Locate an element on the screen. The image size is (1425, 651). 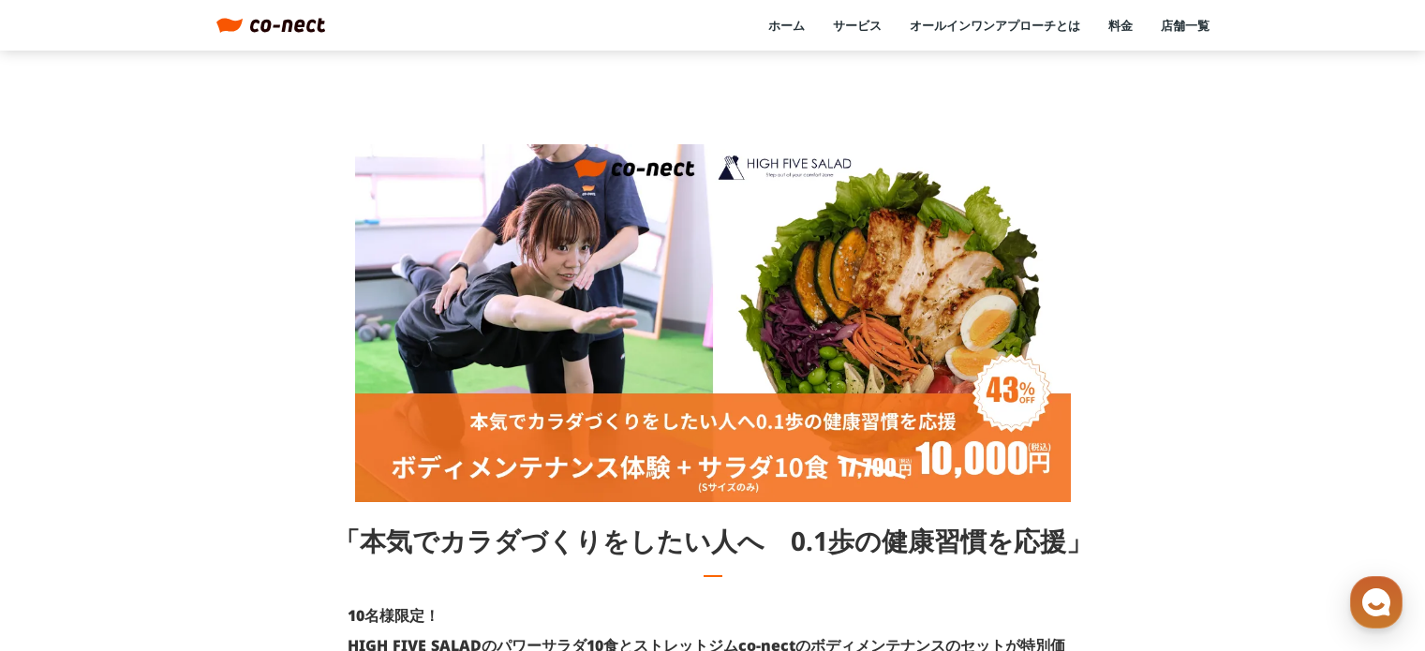
a: 料金 is located at coordinates (1121, 25).